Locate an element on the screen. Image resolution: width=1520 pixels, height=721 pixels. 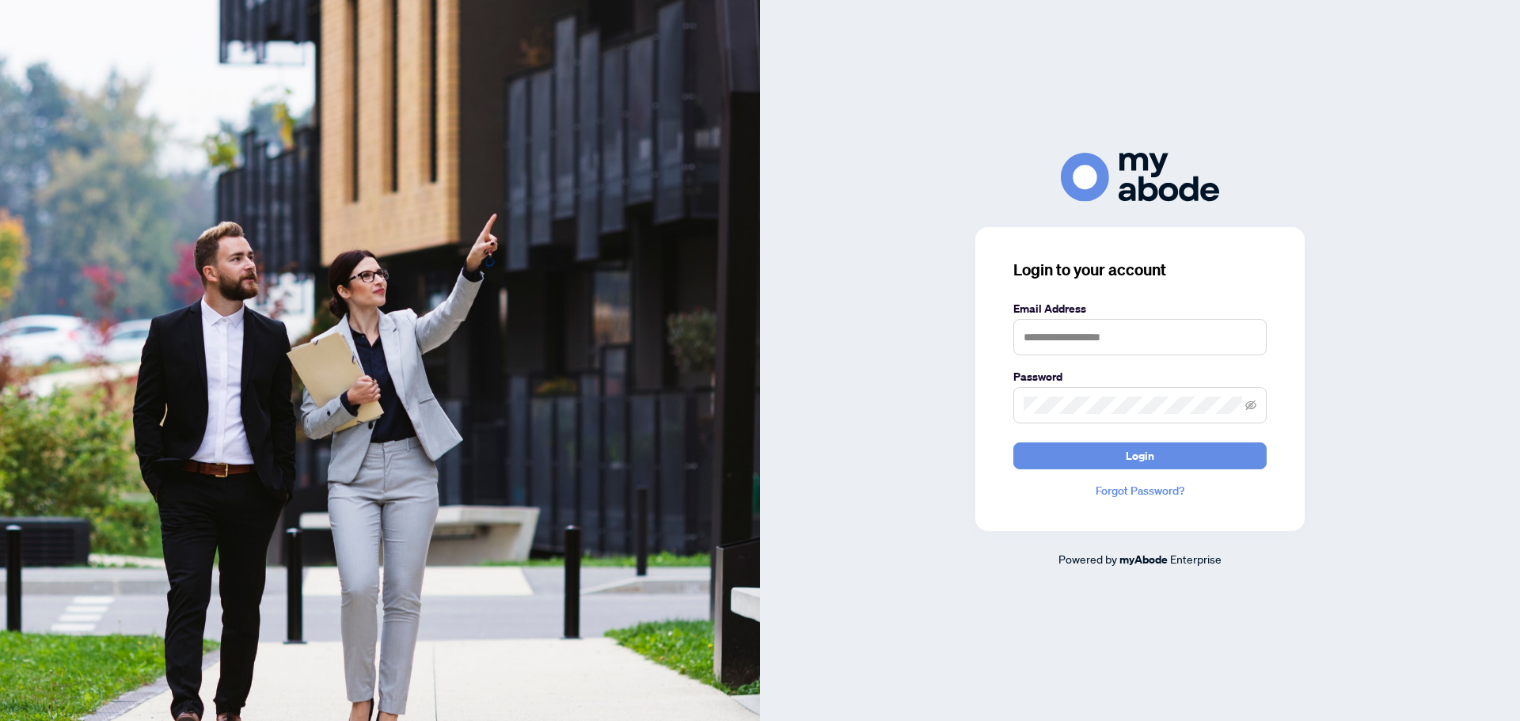
label: Password is located at coordinates (1140, 377).